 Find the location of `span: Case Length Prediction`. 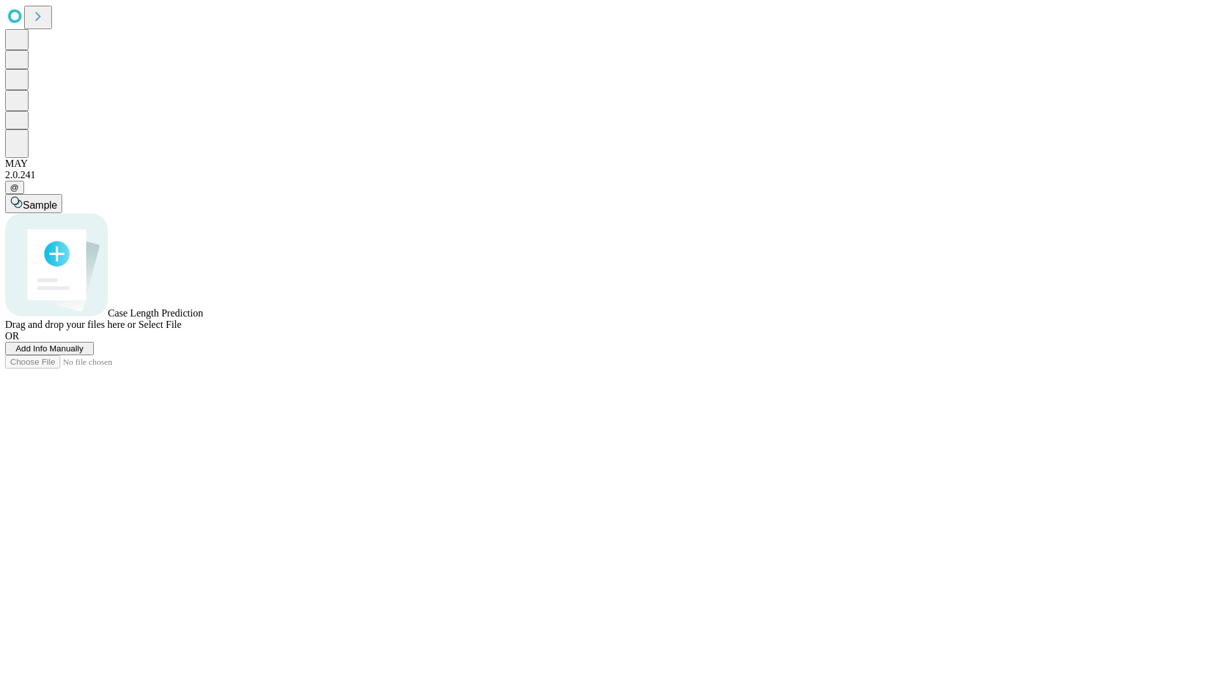

span: Case Length Prediction is located at coordinates (155, 313).